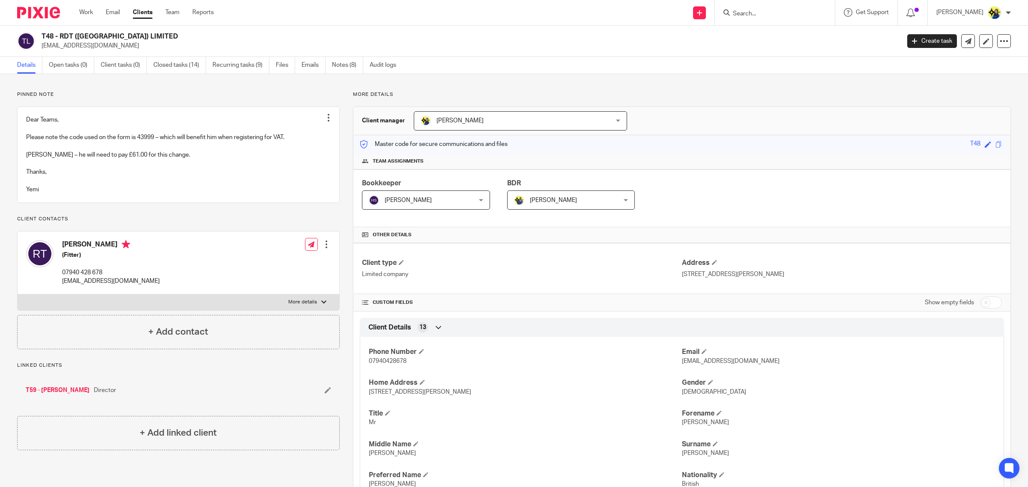 The width and height of the screenshot is (1028, 487). What do you see at coordinates (872, 12) in the screenshot?
I see `span: Get Support` at bounding box center [872, 12].